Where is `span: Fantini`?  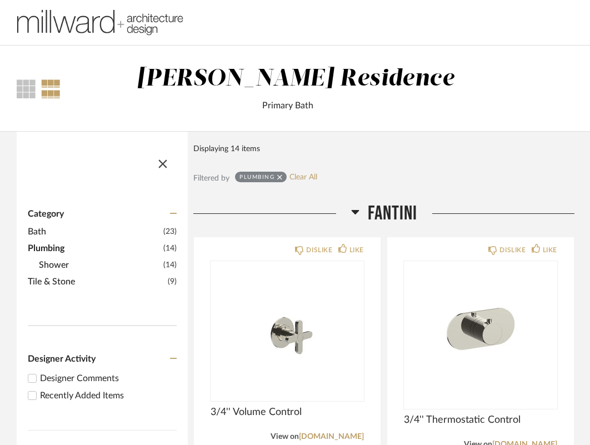 span: Fantini is located at coordinates (392, 213).